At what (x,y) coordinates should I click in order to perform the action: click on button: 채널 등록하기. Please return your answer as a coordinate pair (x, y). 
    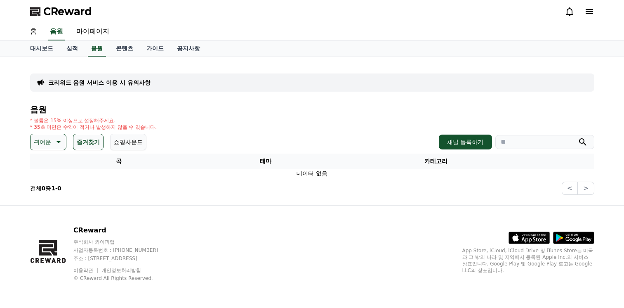
    Looking at the image, I should click on (465, 142).